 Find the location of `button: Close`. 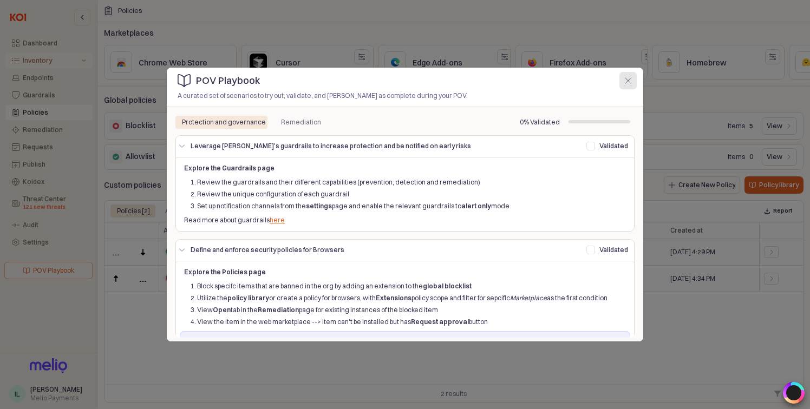

button: Close is located at coordinates (628, 81).